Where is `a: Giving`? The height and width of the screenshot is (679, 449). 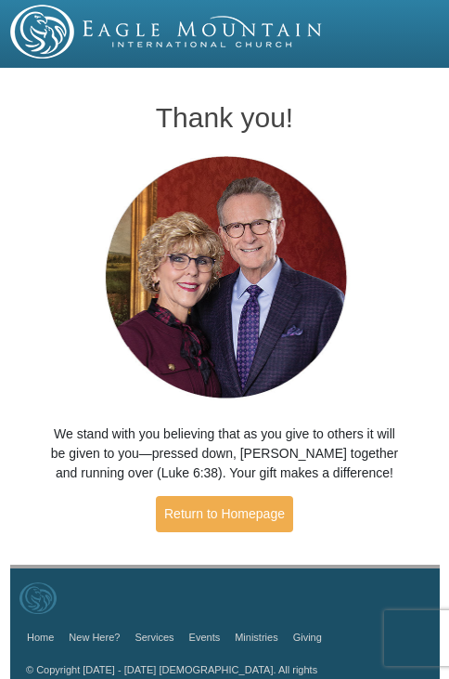 a: Giving is located at coordinates (307, 637).